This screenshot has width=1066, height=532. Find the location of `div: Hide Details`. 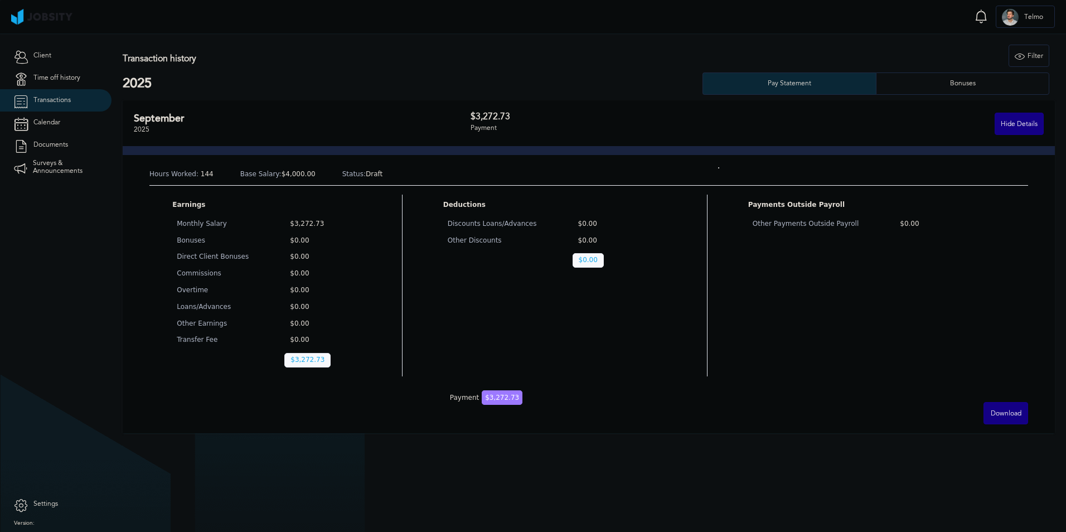

div: Hide Details is located at coordinates (1019, 124).